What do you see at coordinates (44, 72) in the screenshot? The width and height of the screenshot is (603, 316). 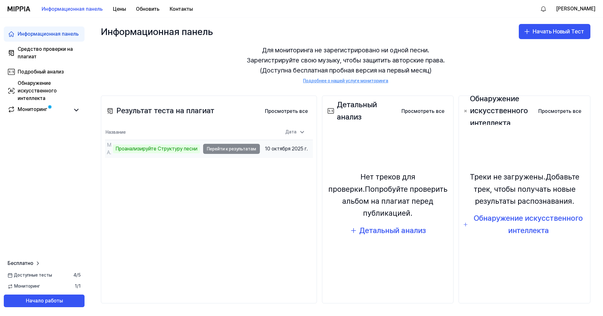 I see `a: Подробный анализ` at bounding box center [44, 72].